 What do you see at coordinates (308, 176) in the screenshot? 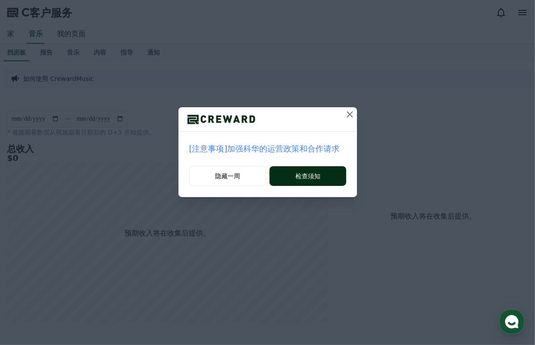
I see `button: 检查须知` at bounding box center [308, 176].